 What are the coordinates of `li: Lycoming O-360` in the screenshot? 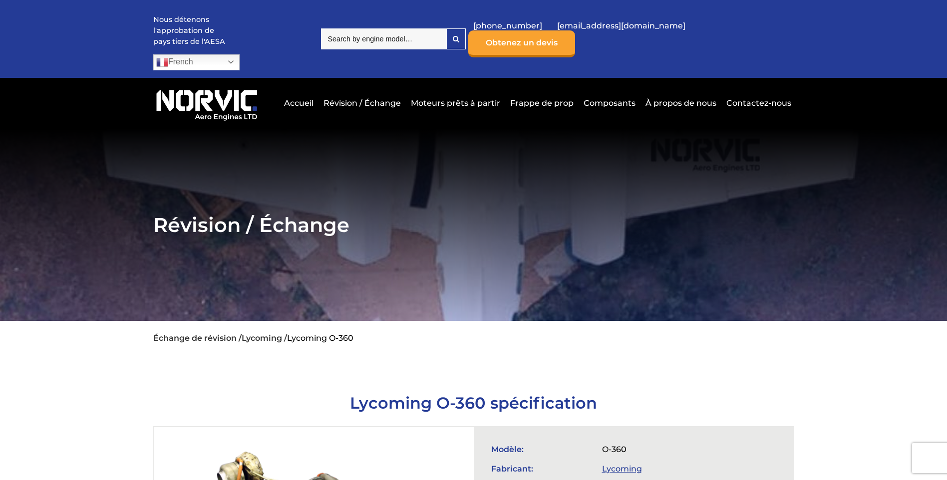 It's located at (320, 338).